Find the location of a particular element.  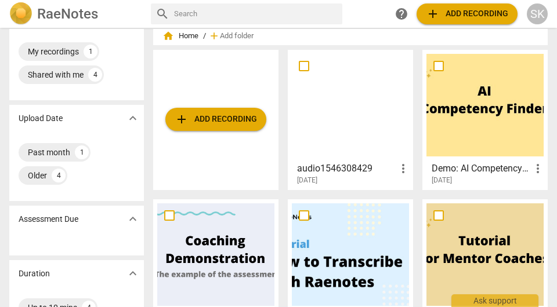

img: Logo is located at coordinates (21, 14).